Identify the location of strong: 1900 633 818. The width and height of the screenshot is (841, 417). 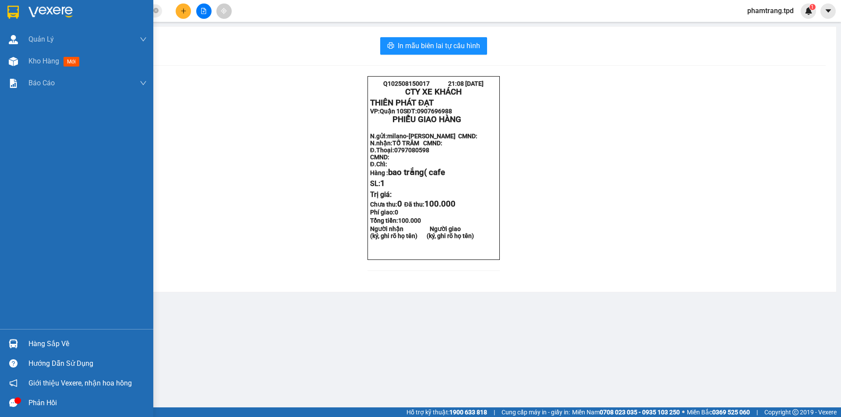
(468, 412).